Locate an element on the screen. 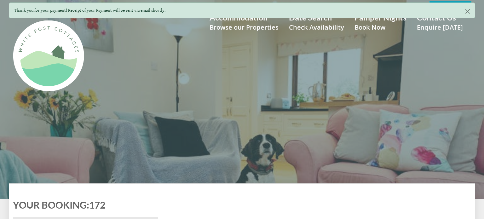 The width and height of the screenshot is (484, 219). a: Your Booking: is located at coordinates (51, 205).